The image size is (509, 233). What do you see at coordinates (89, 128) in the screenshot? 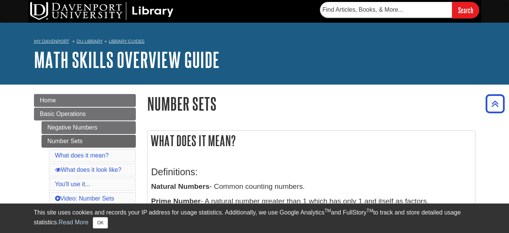
I see `a: Negative Numbers` at bounding box center [89, 128].